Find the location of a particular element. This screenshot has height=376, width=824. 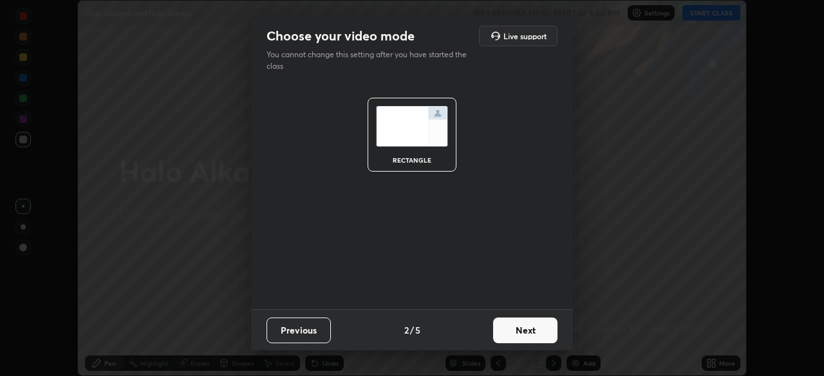

div: rectangle is located at coordinates (412, 160).